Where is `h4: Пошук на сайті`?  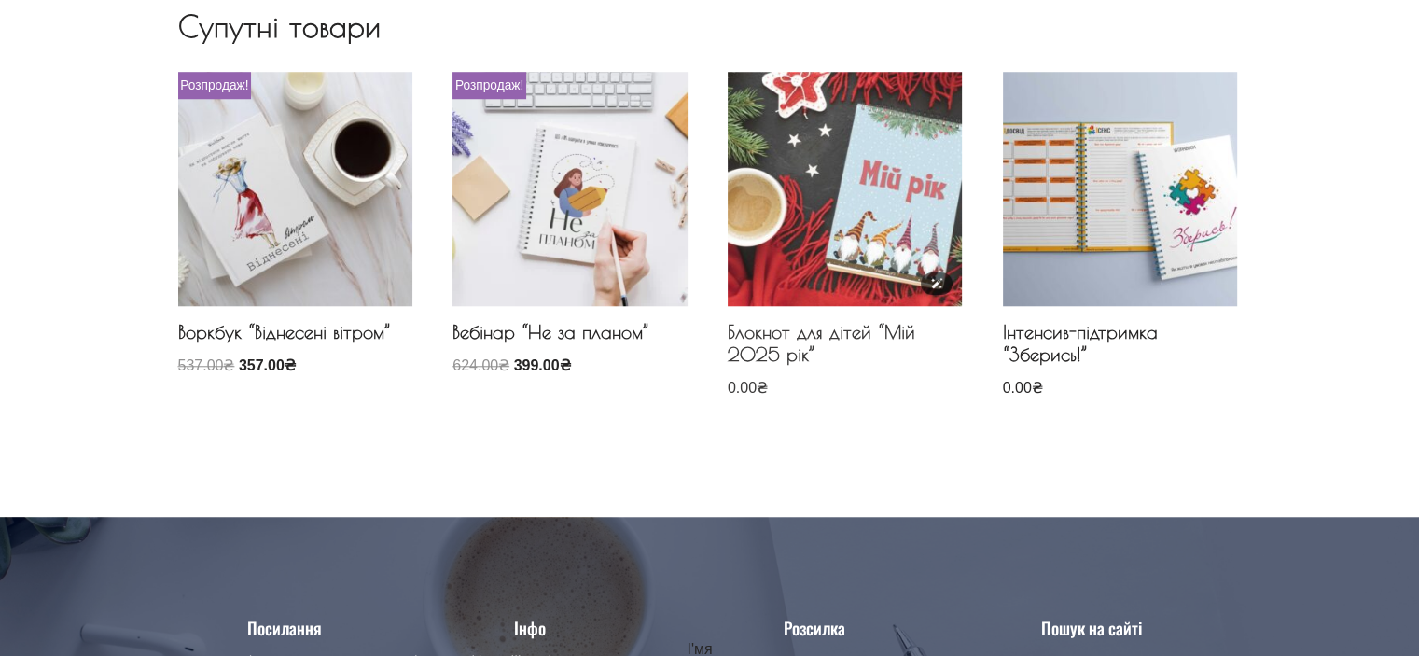 h4: Пошук на сайті is located at coordinates (1091, 628).